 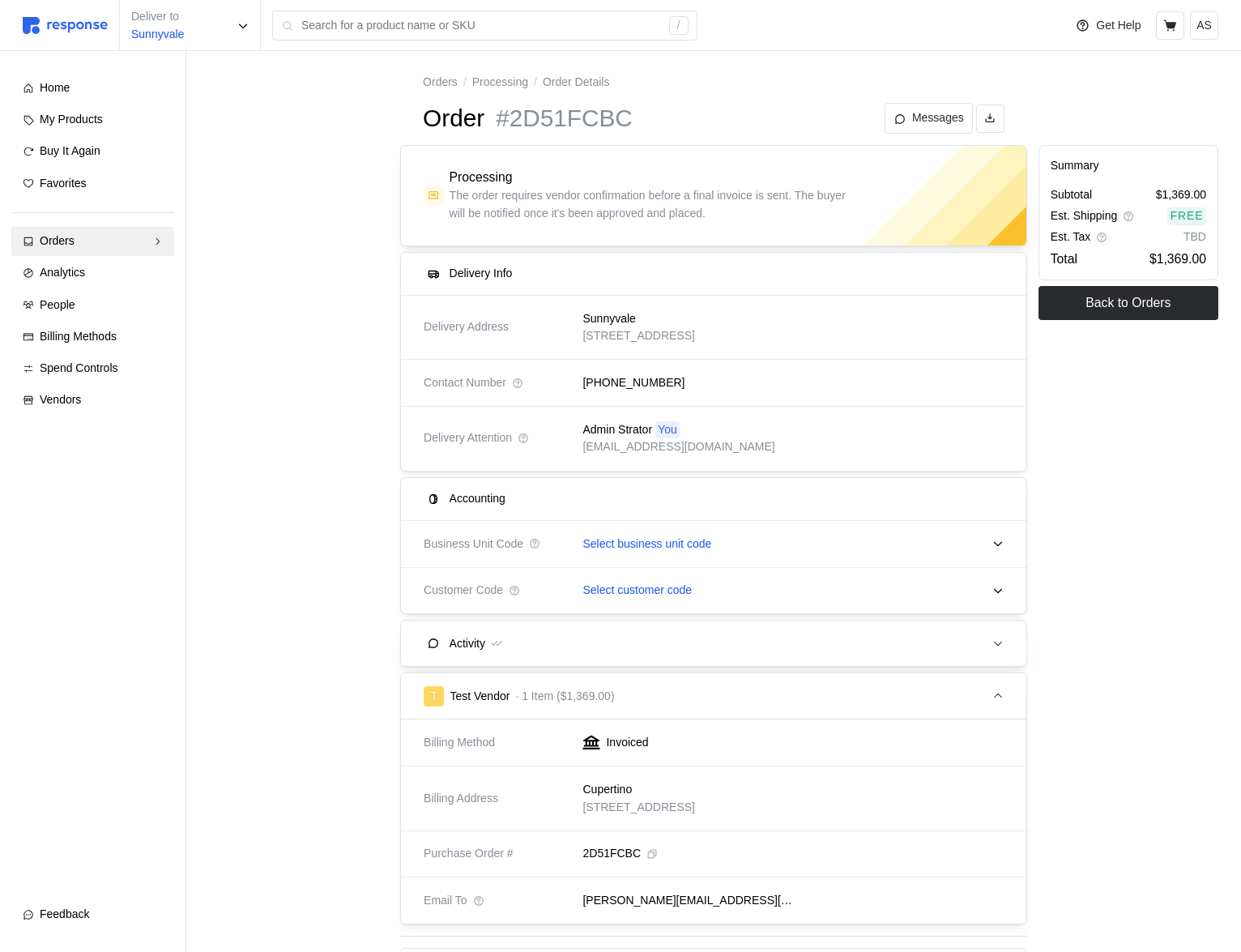 I want to click on a: Analytics, so click(x=92, y=273).